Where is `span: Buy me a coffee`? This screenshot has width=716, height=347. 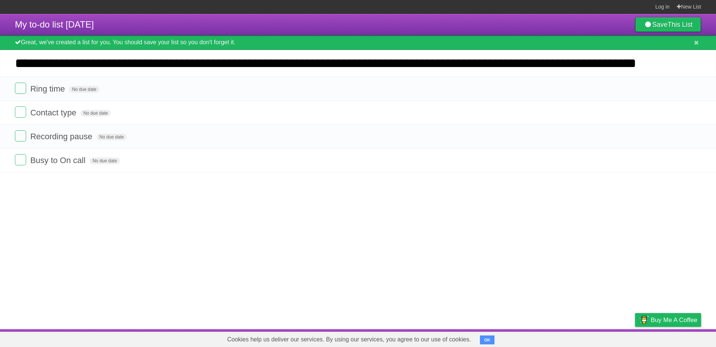
span: Buy me a coffee is located at coordinates (673, 320).